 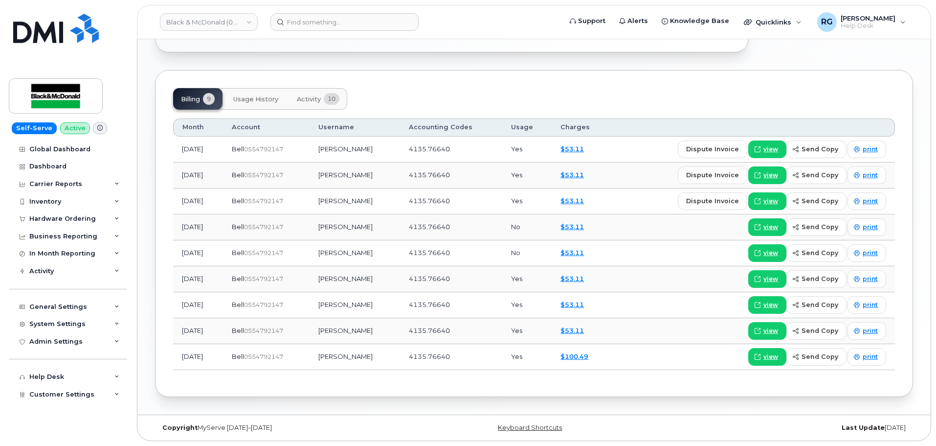 I want to click on span: Knowledge Base, so click(x=700, y=21).